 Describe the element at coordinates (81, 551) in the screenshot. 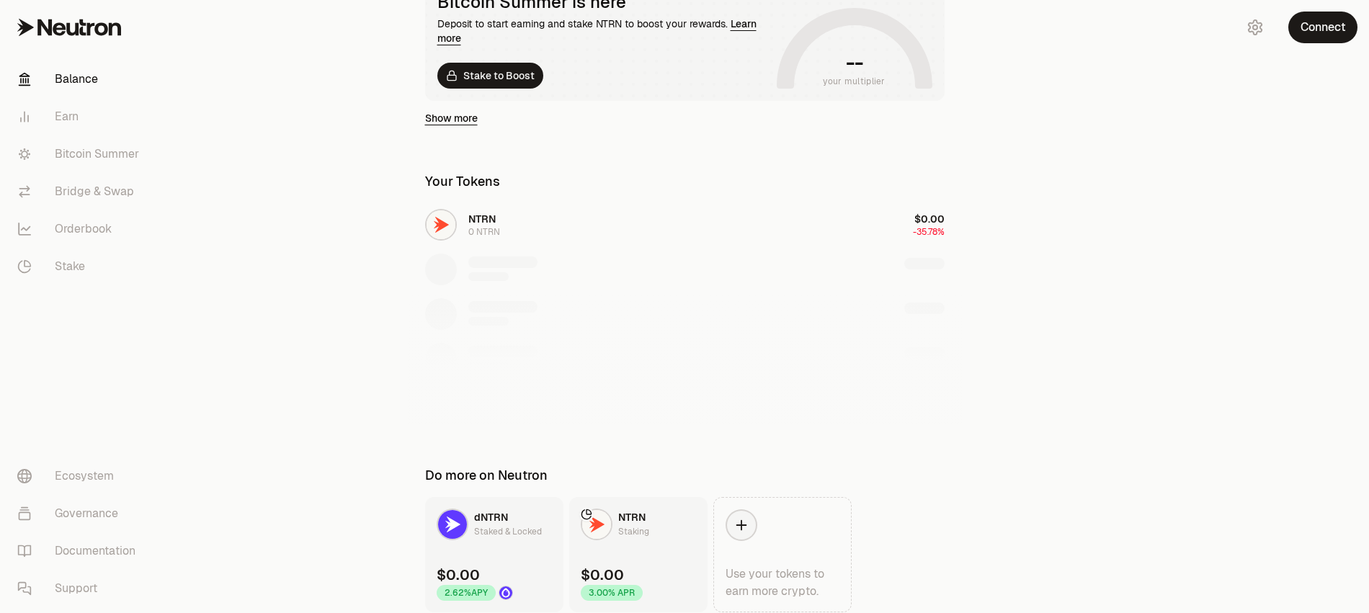

I see `a: Documentation` at that location.